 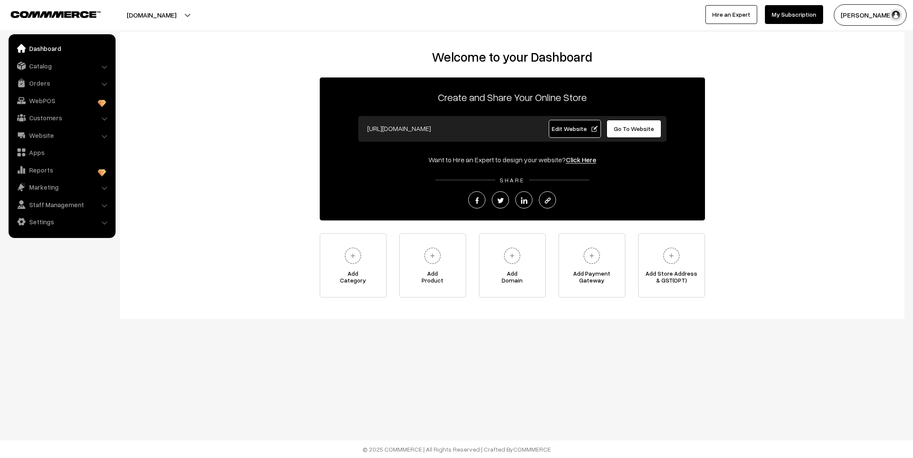 What do you see at coordinates (671, 265) in the screenshot?
I see `a: Add Store Address& GST(OPT)` at bounding box center [671, 265].